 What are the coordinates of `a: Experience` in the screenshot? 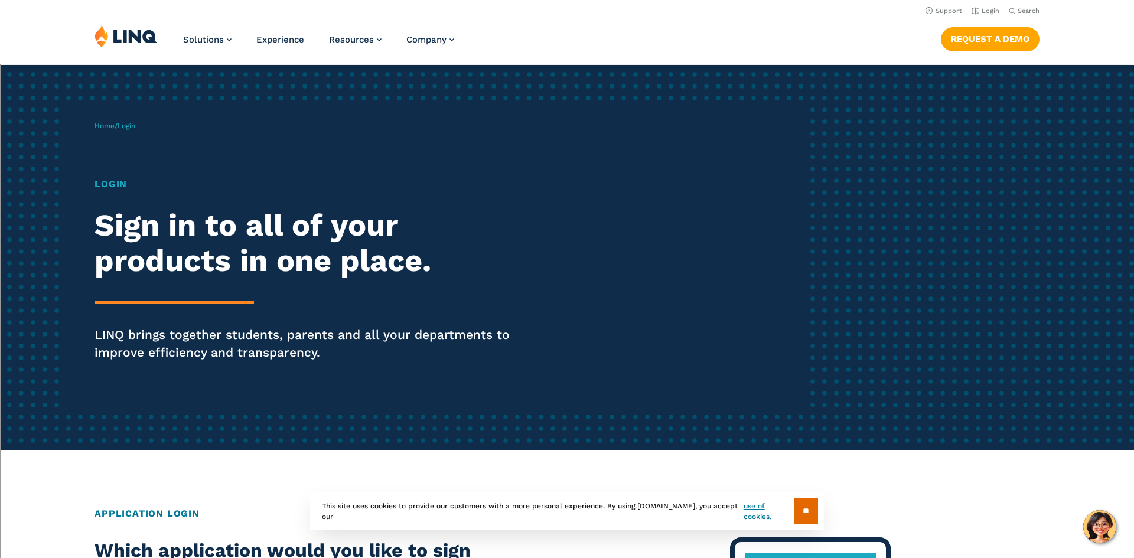 It's located at (280, 40).